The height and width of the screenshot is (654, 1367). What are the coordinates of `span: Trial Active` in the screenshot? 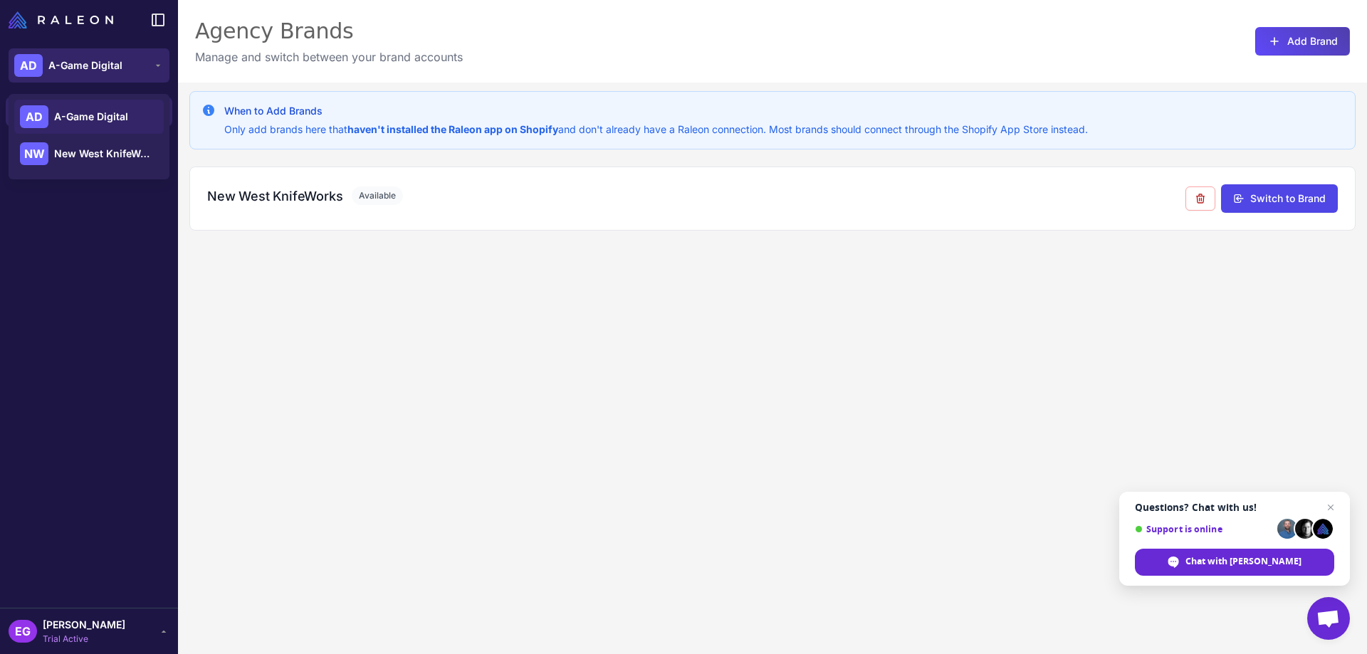 It's located at (84, 639).